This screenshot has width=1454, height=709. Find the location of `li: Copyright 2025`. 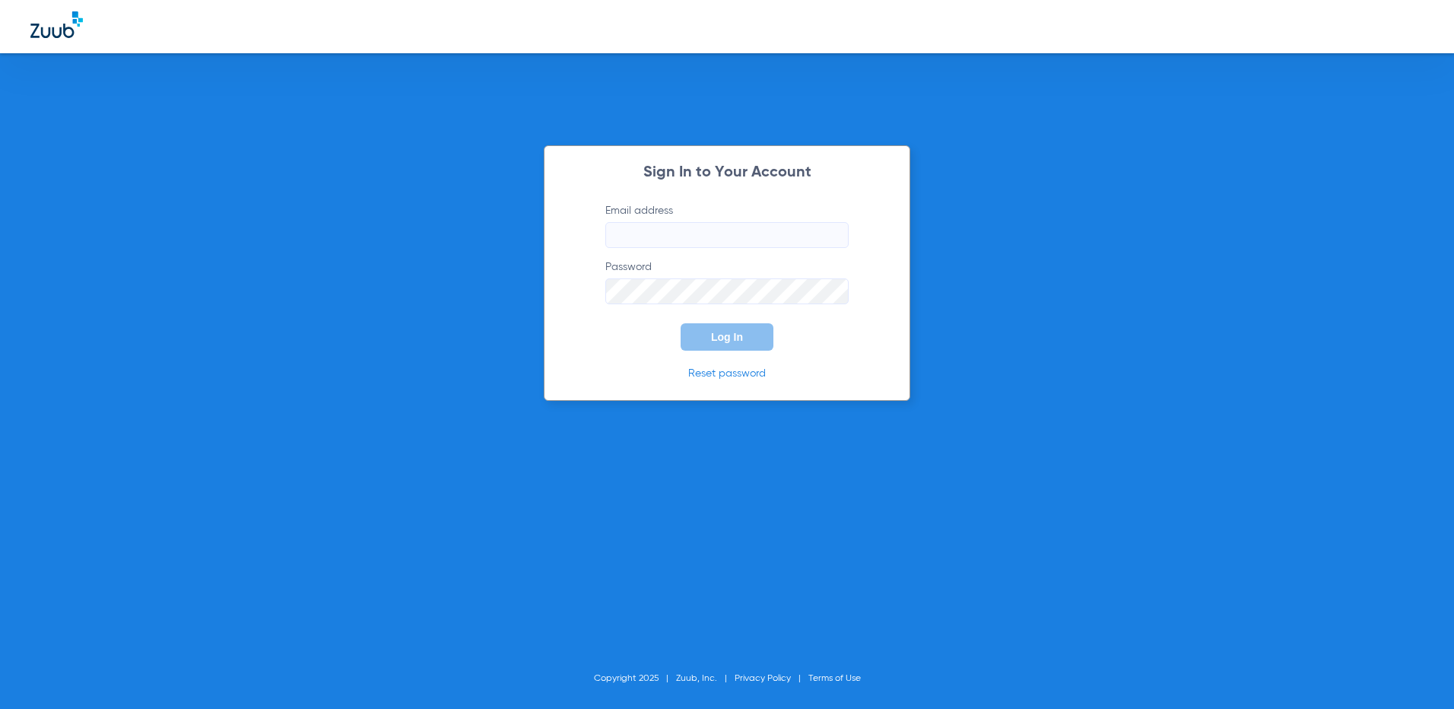

li: Copyright 2025 is located at coordinates (635, 679).